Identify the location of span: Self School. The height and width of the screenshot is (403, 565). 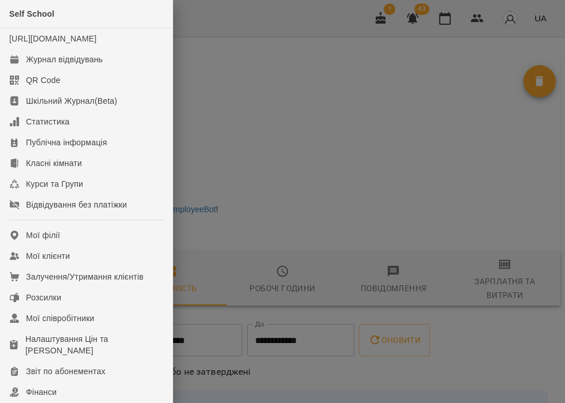
(32, 14).